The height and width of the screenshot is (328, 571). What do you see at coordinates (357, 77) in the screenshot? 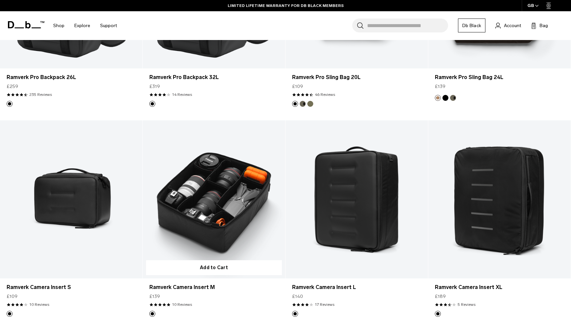
I see `a: Ramverk Pro Sling Bag 20L` at bounding box center [357, 77].